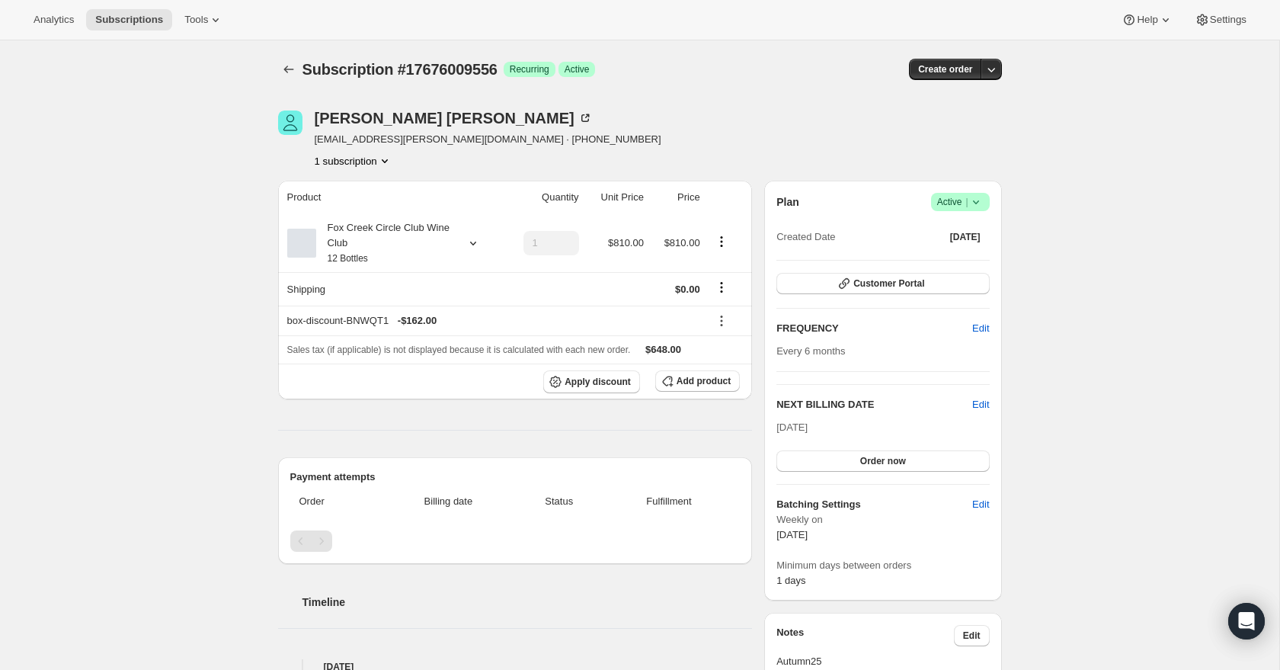 The width and height of the screenshot is (1280, 670). Describe the element at coordinates (400, 69) in the screenshot. I see `span: Subscription #17676009556` at that location.